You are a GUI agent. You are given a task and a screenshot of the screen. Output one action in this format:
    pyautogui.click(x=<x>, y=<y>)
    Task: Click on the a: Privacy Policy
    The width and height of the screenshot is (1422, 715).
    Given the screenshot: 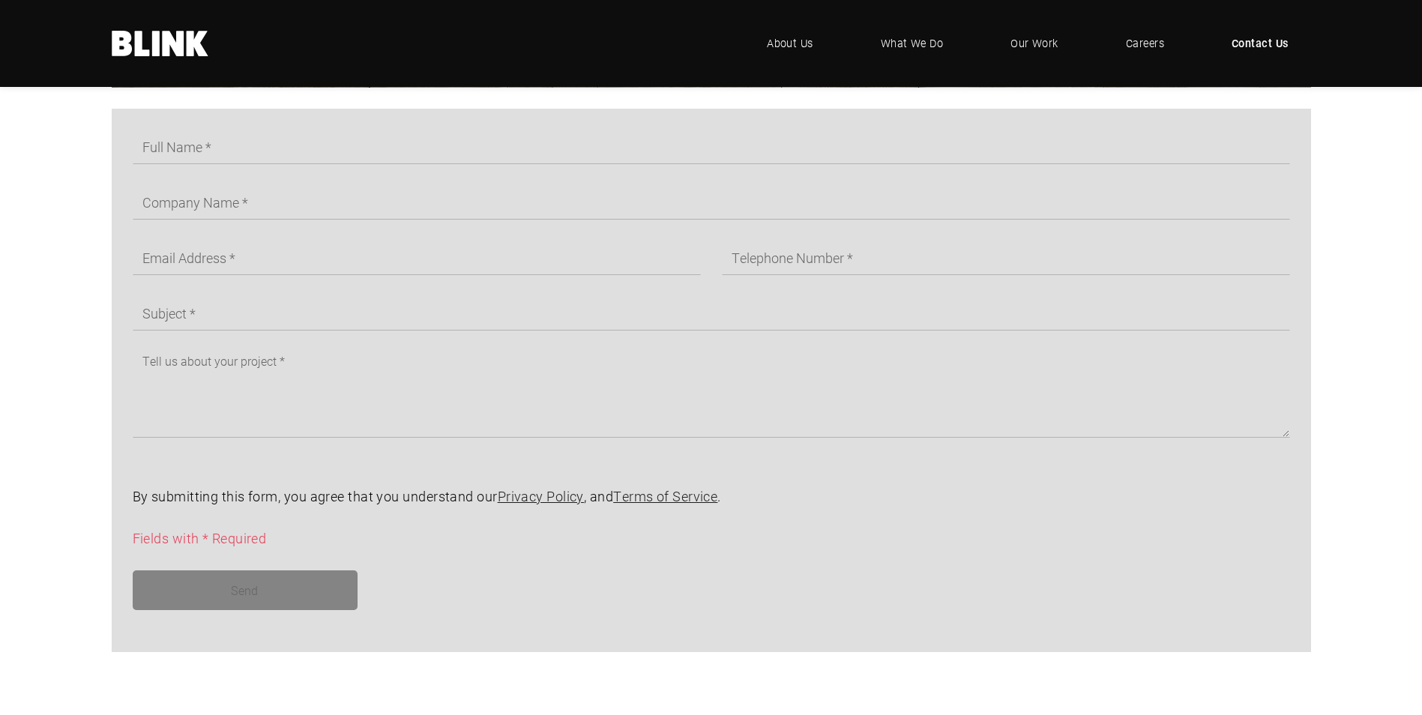 What is the action you would take?
    pyautogui.click(x=540, y=496)
    